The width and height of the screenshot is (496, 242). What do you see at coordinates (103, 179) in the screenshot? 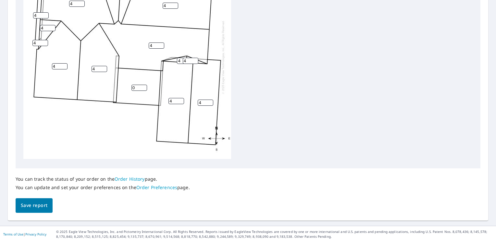
I see `p: You can track the status of your order on the page.` at bounding box center [103, 179].